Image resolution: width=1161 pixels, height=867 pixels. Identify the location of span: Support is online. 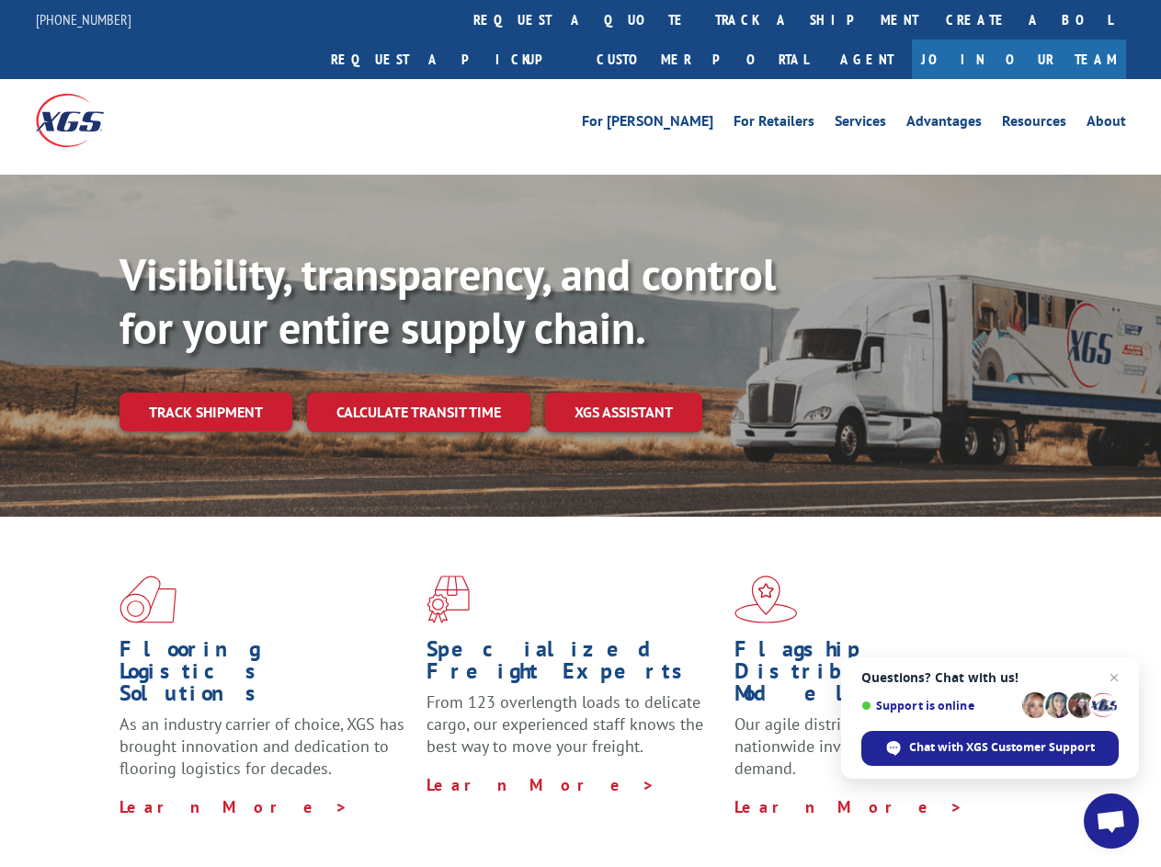
(939, 705).